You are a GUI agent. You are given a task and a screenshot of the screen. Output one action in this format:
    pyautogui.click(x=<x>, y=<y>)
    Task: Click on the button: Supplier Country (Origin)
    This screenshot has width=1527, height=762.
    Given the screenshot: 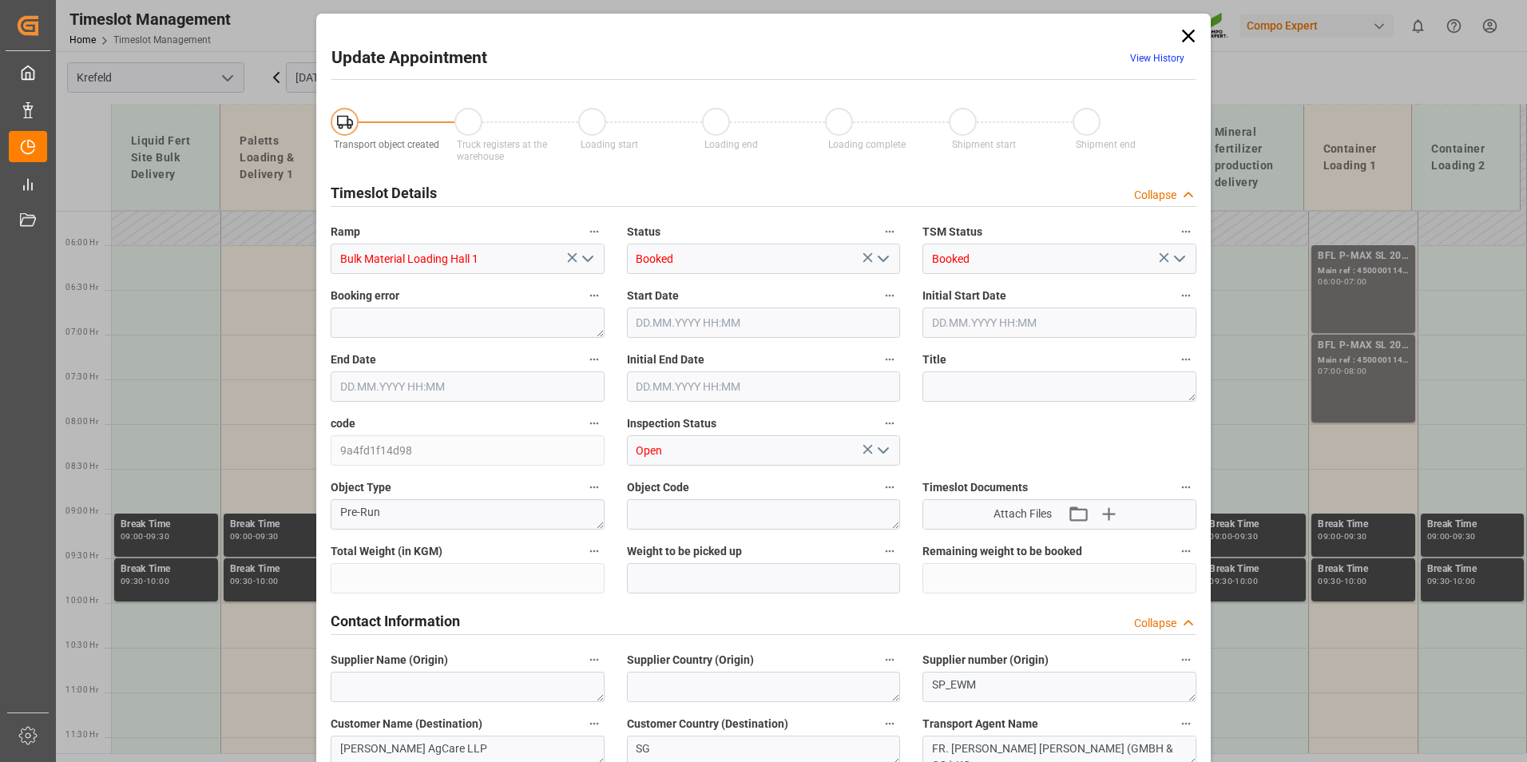 What is the action you would take?
    pyautogui.click(x=890, y=660)
    